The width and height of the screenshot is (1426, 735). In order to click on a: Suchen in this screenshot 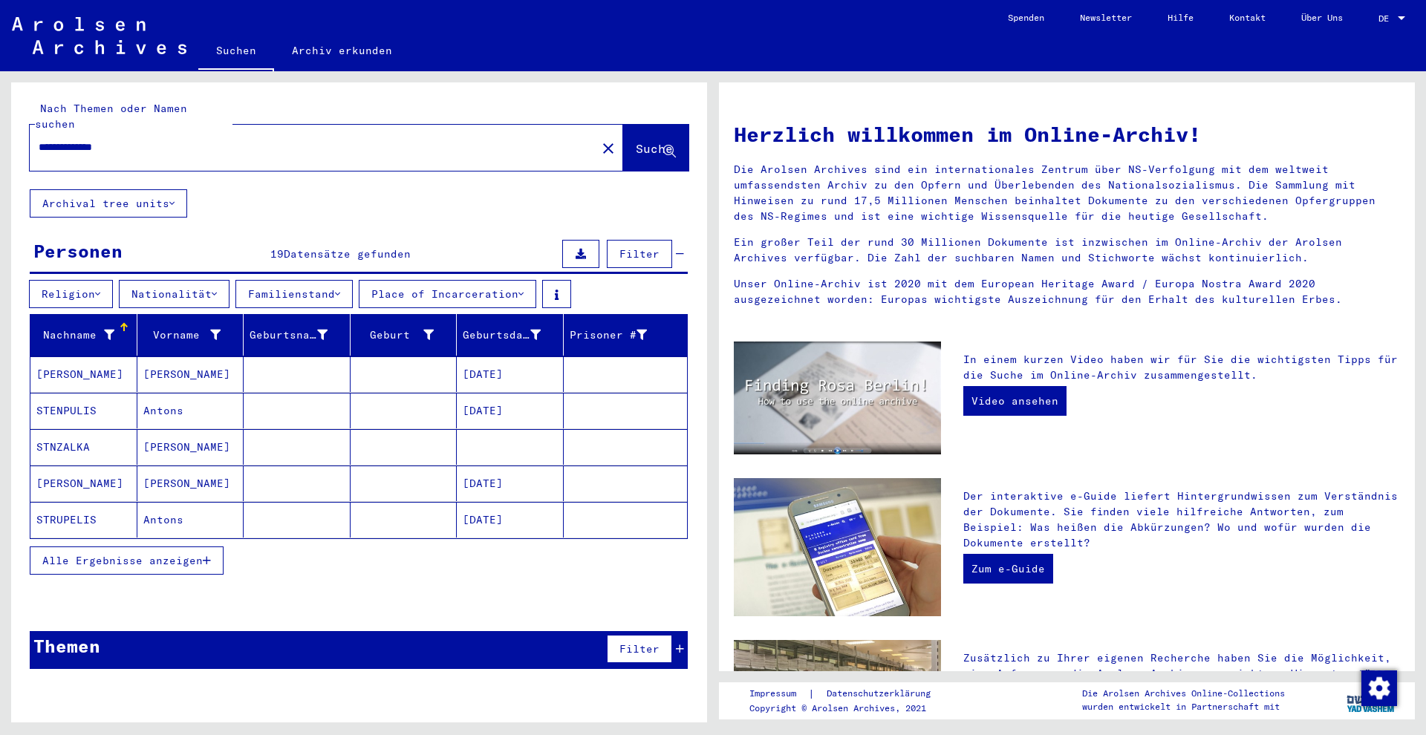, I will do `click(236, 52)`.